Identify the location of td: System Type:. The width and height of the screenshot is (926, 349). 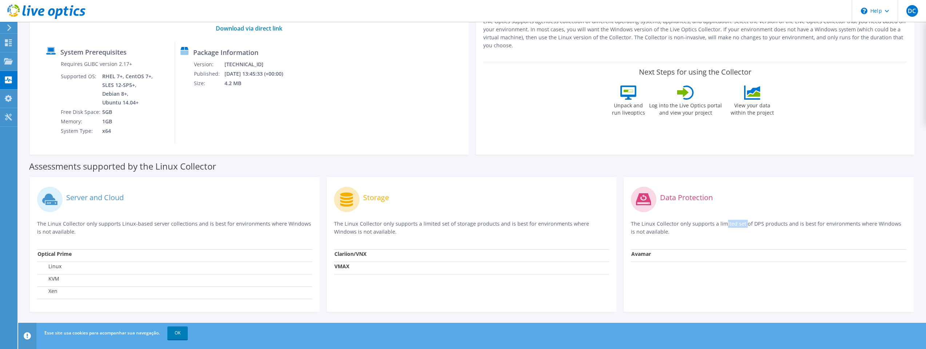
(81, 131).